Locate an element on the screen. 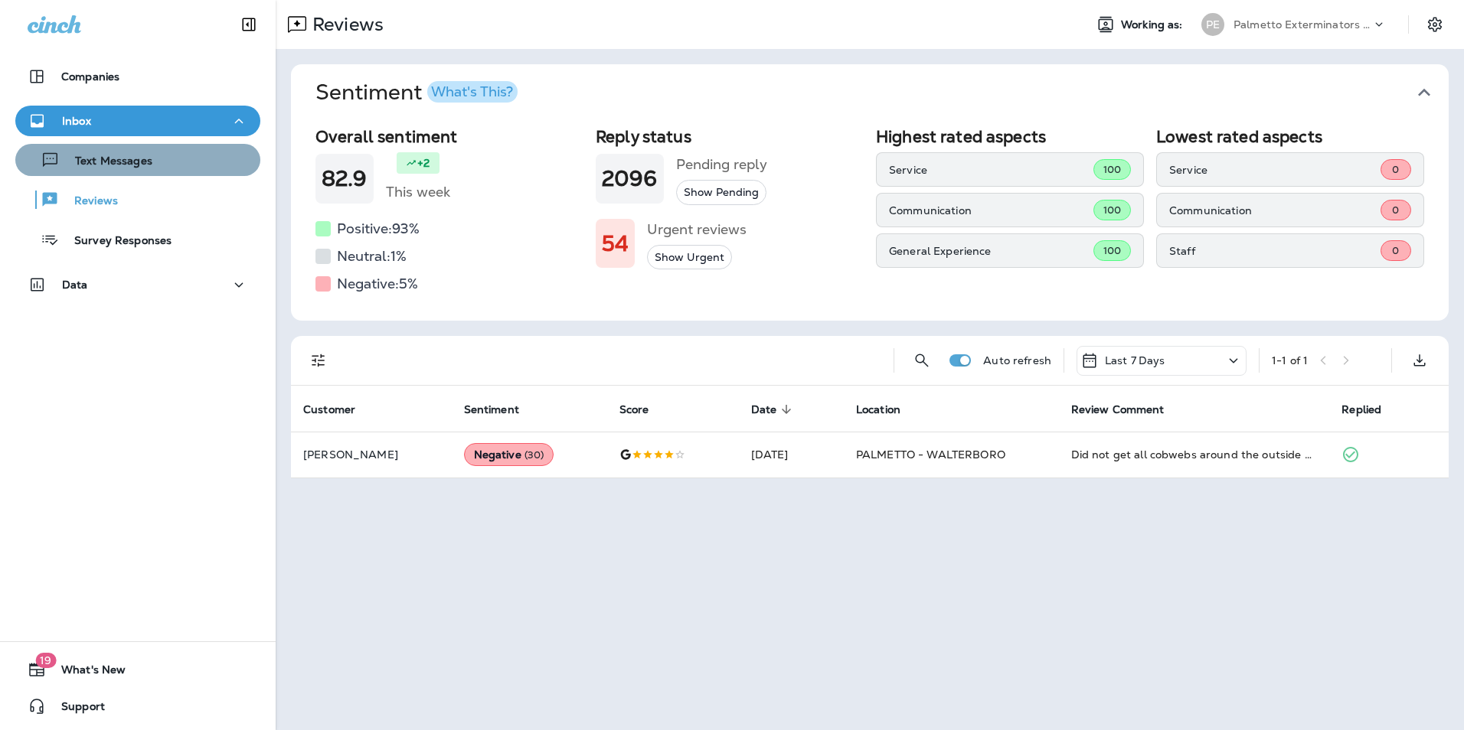  h2: Overall sentiment is located at coordinates (449, 136).